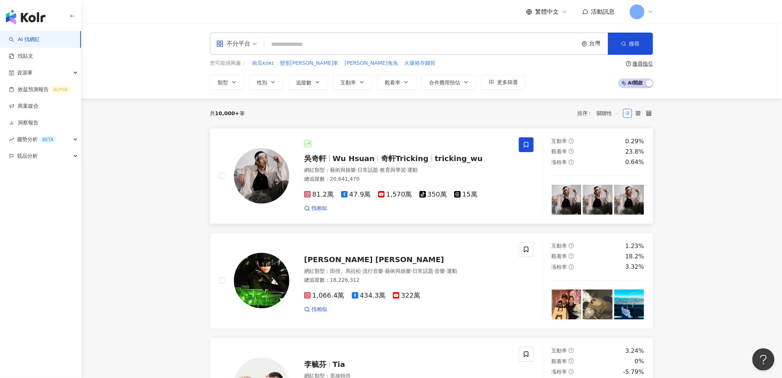 The image size is (782, 378). Describe the element at coordinates (643, 64) in the screenshot. I see `div: 搜尋指引` at that location.